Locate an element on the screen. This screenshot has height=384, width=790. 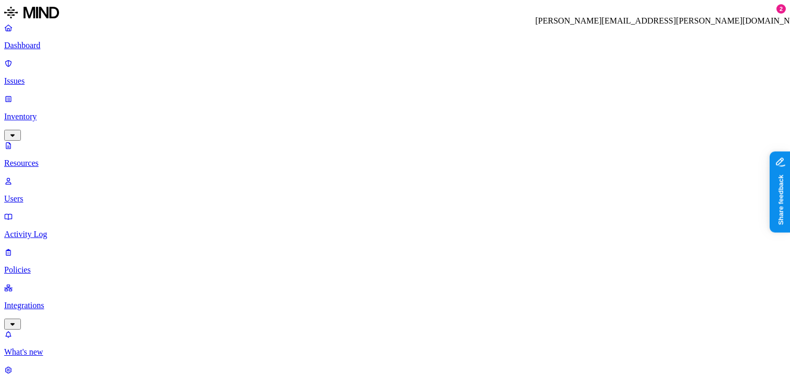
p: Activity Log is located at coordinates (395, 234).